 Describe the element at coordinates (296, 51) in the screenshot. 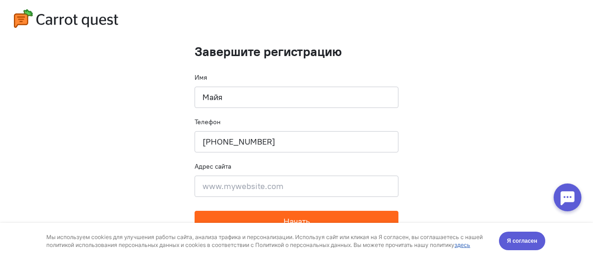

I see `h1: Завершите регистрацию` at that location.